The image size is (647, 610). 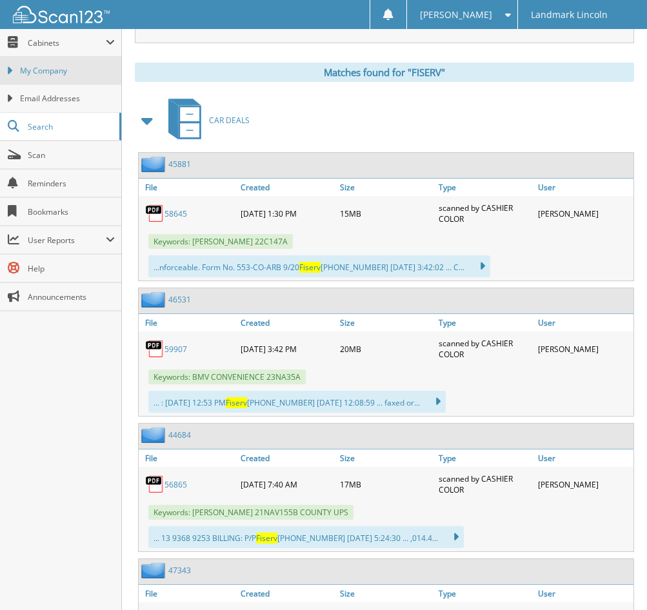 I want to click on a: 56865, so click(x=176, y=485).